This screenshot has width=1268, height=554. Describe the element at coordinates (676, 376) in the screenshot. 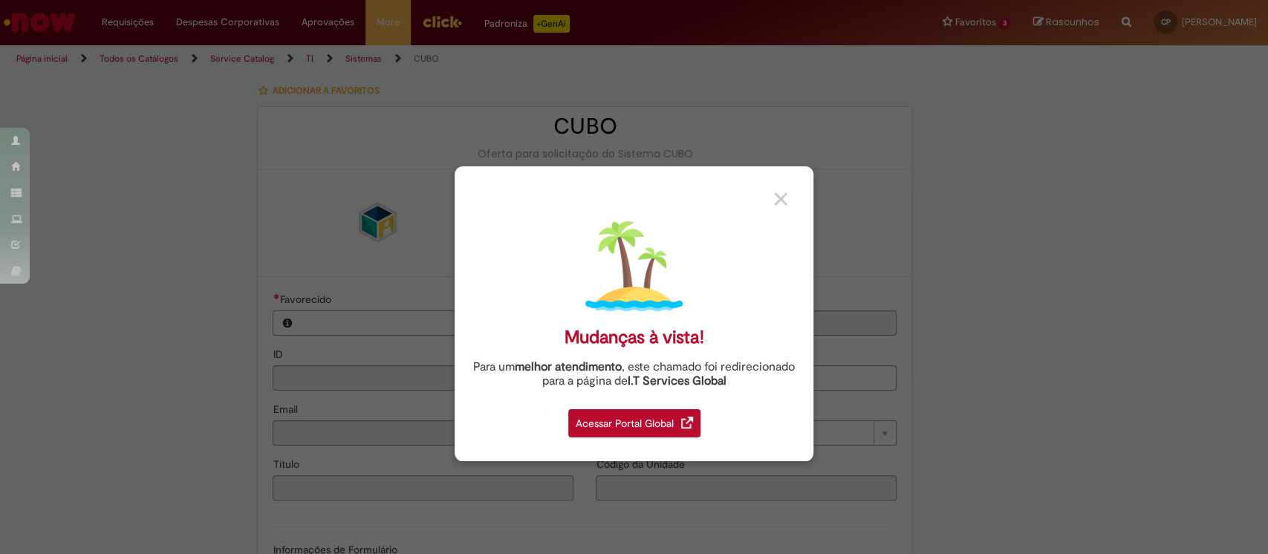

I see `a: I.T Services Global` at that location.